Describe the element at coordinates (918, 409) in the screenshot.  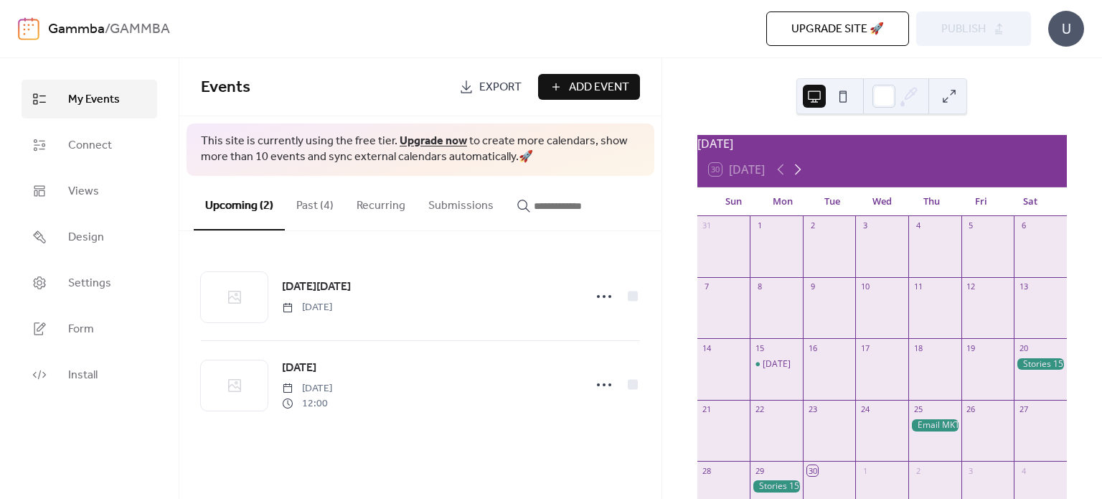
I see `div: 25` at that location.